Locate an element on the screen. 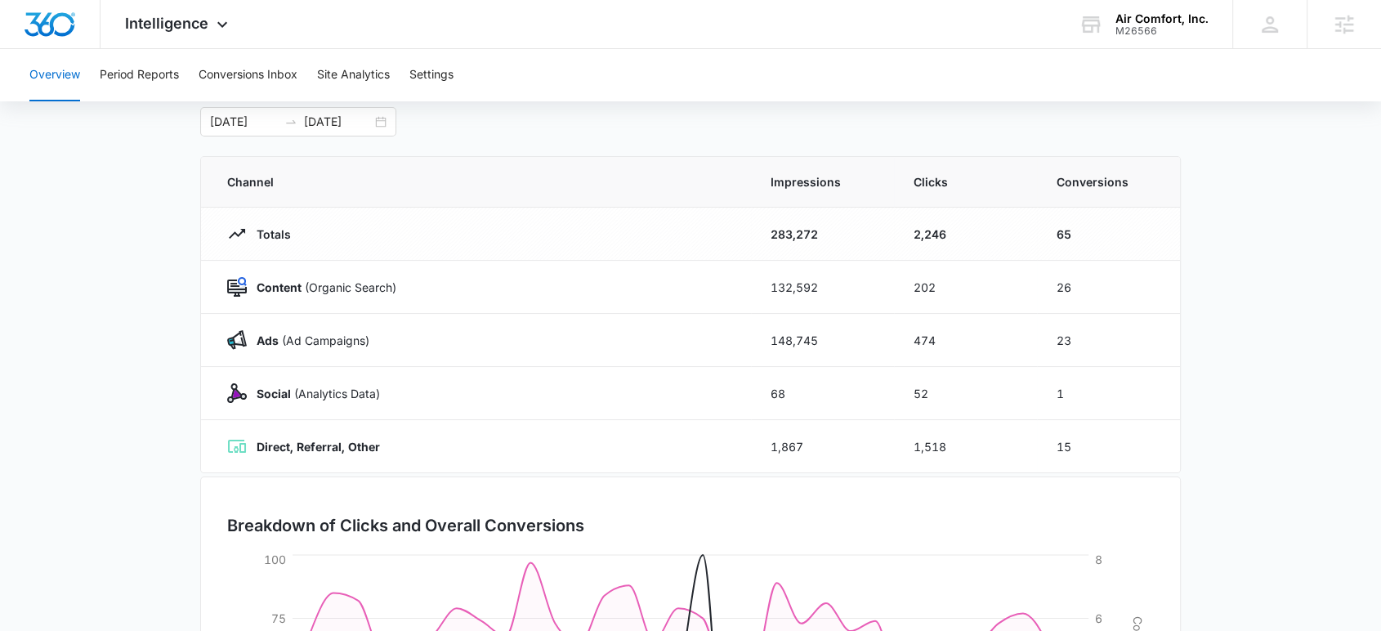  p: Totals is located at coordinates (269, 234).